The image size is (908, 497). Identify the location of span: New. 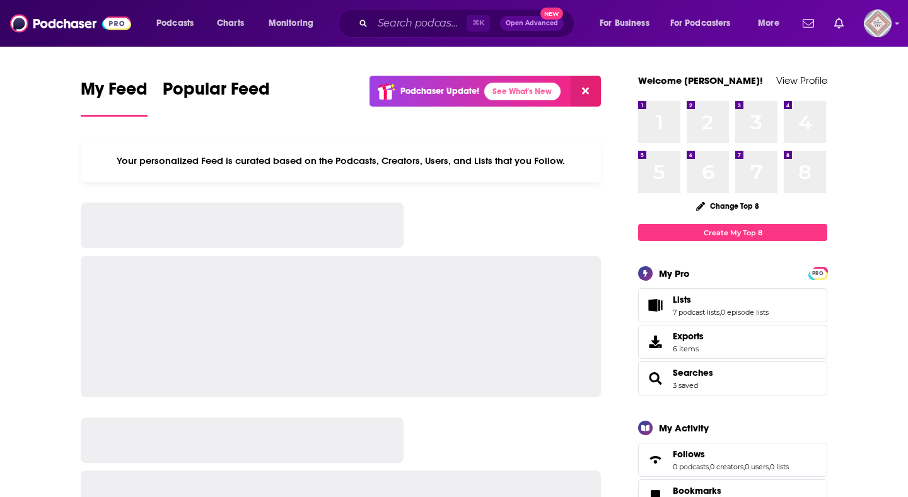
(552, 13).